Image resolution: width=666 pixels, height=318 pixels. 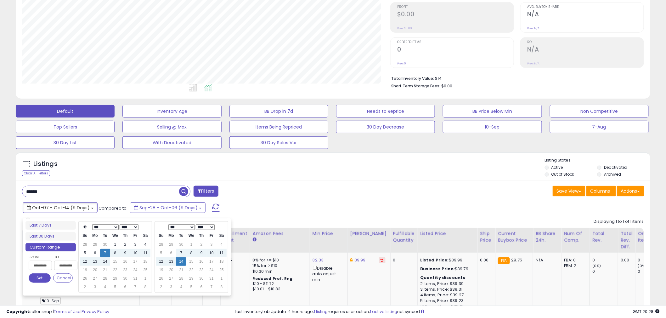 What do you see at coordinates (181, 270) in the screenshot?
I see `td: 21` at bounding box center [181, 270].